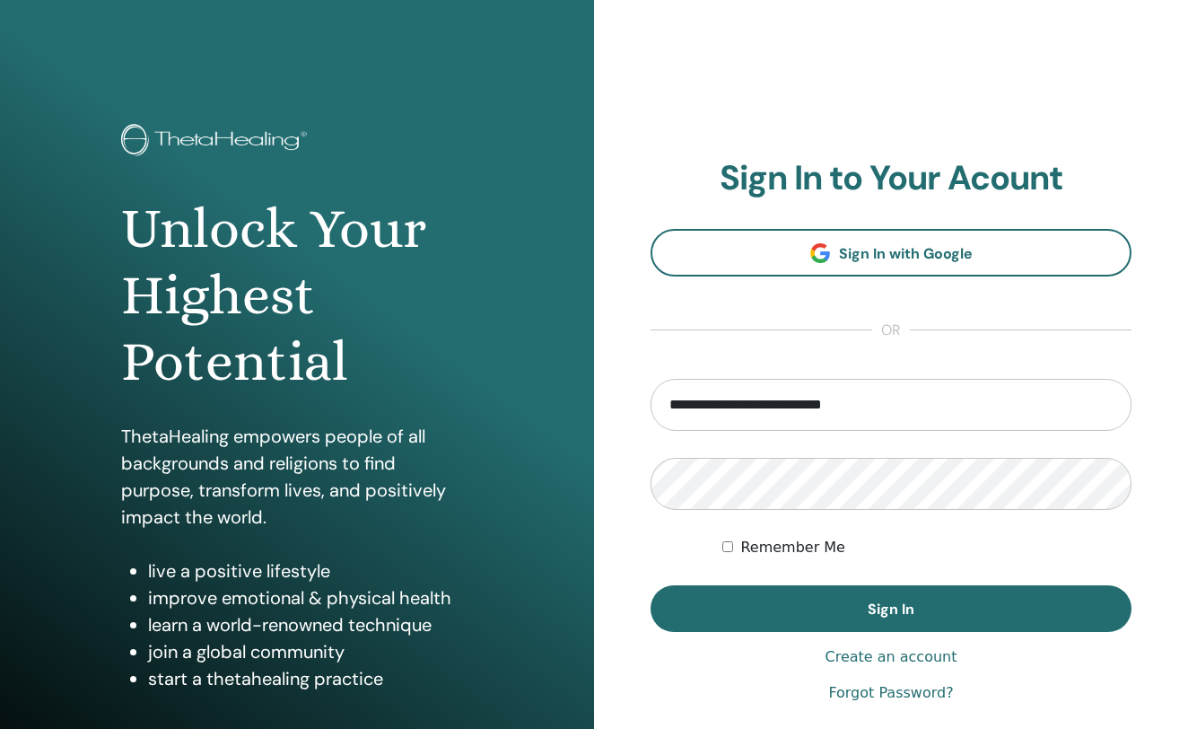 This screenshot has height=729, width=1188. What do you see at coordinates (891, 252) in the screenshot?
I see `a: Sign In with Google` at bounding box center [891, 252].